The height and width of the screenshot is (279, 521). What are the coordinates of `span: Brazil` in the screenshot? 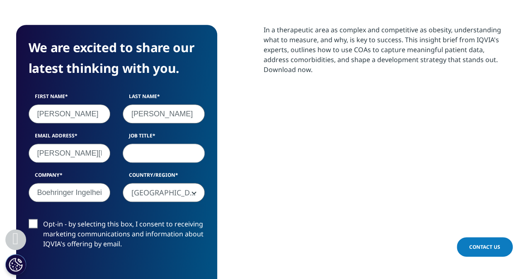 It's located at (164, 193).